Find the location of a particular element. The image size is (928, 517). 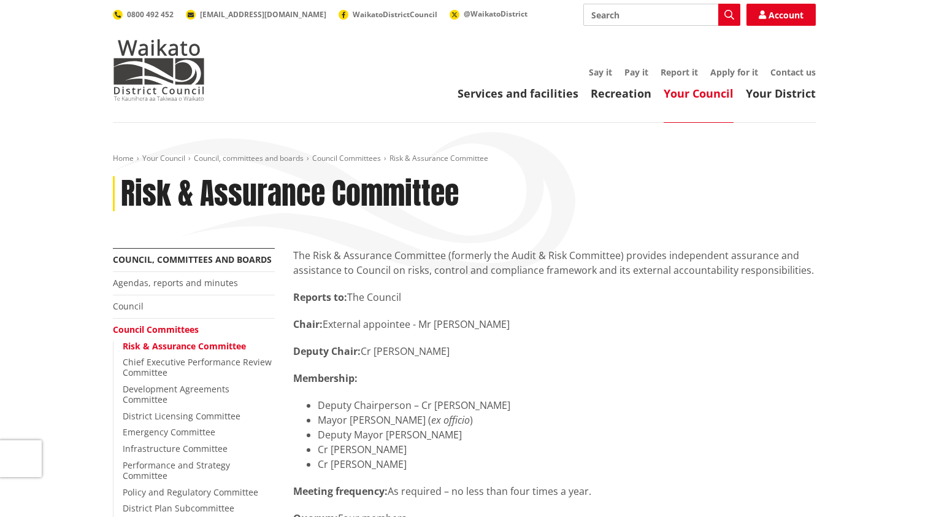

a: Policy and Regulatory Committee is located at coordinates (190, 491).